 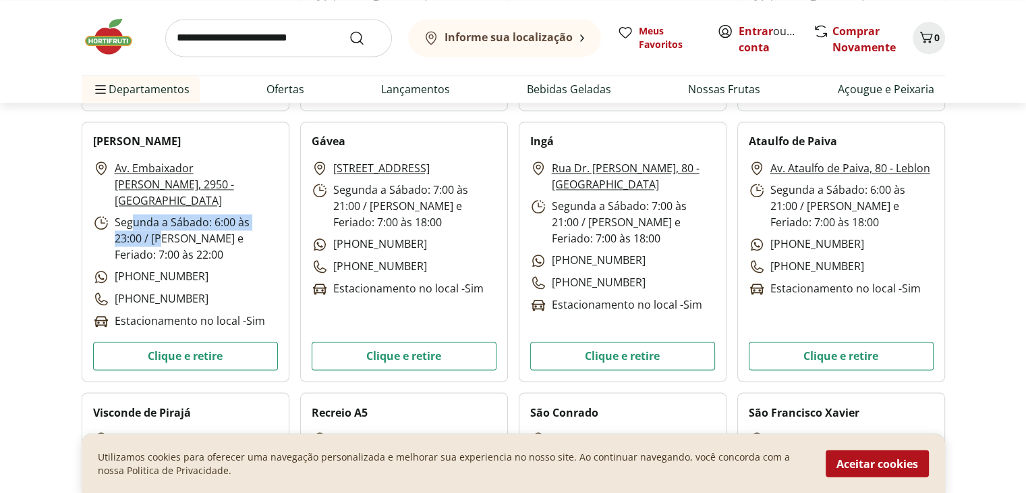 What do you see at coordinates (850, 168) in the screenshot?
I see `a: Av. Ataulfo de Paiva, 80 - Leblon` at bounding box center [850, 168].